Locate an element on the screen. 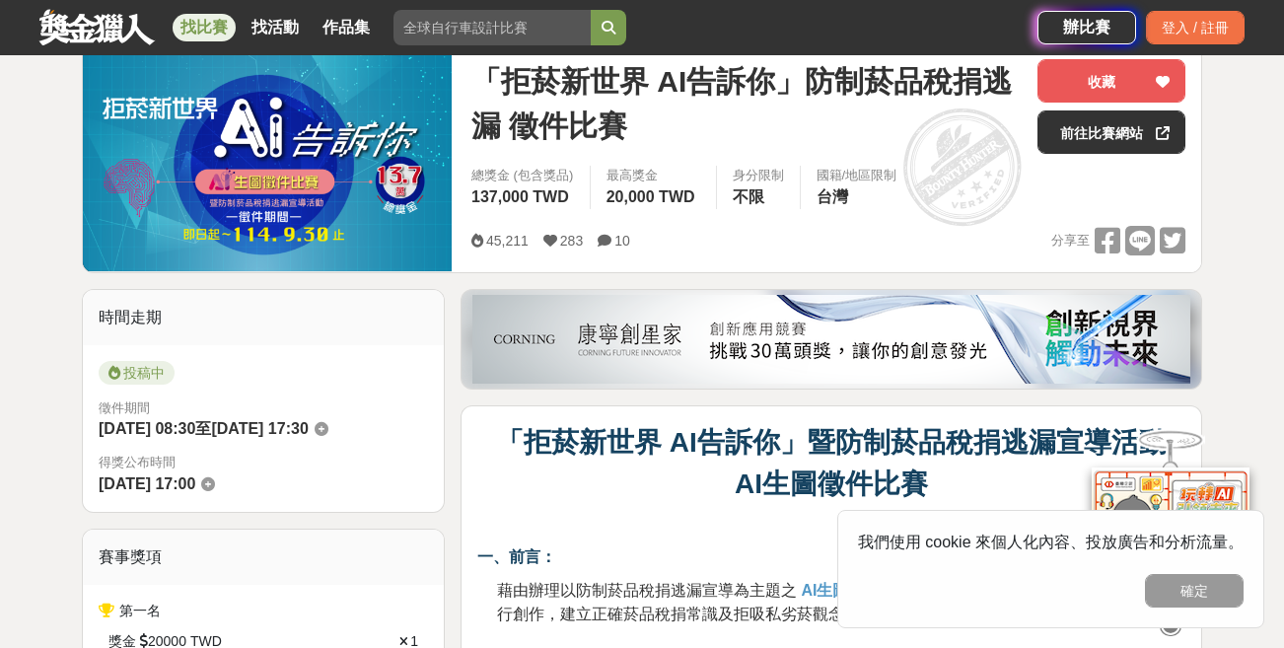 The image size is (1284, 648). button: 收藏 is located at coordinates (1111, 81).